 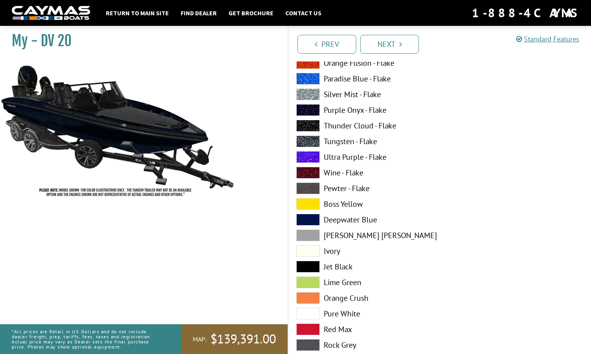 I want to click on h1: My - DV 20, so click(x=140, y=41).